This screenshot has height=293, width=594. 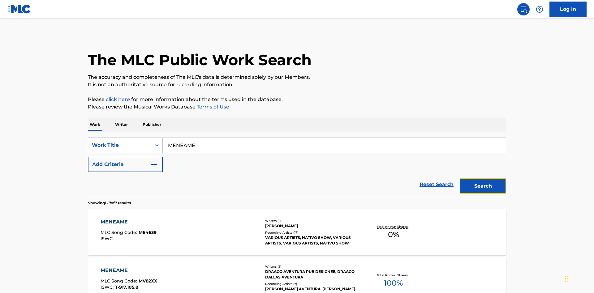 I want to click on h1: The MLC Public Work Search, so click(x=199, y=60).